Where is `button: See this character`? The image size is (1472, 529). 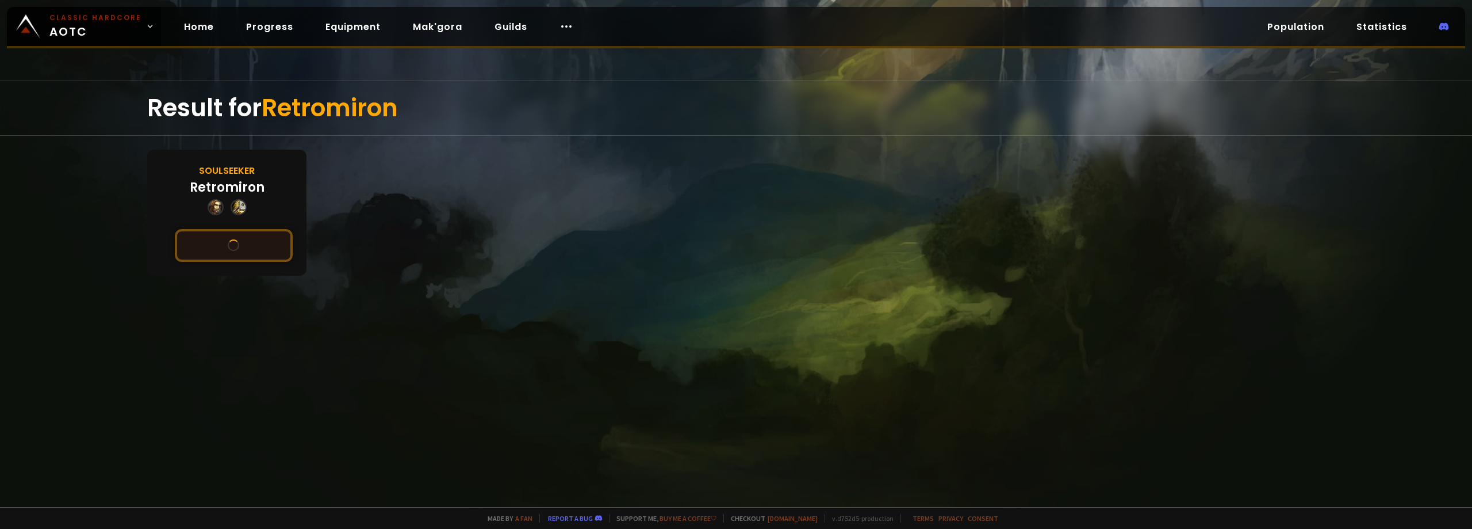 button: See this character is located at coordinates (233, 245).